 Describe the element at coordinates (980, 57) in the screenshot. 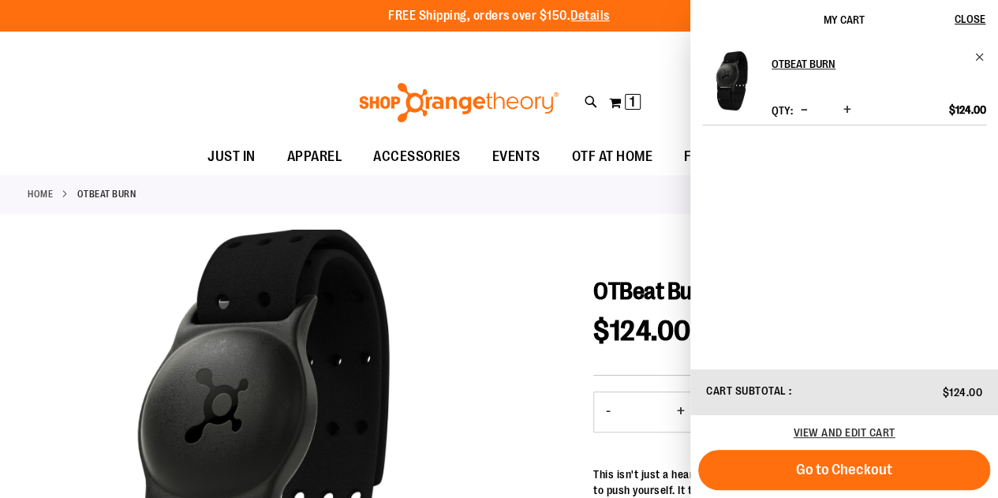

I see `a: Remove item` at that location.